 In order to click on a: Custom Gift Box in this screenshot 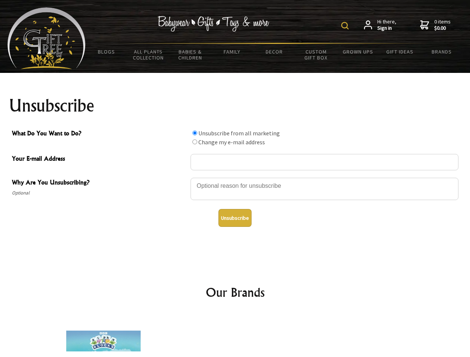, I will do `click(316, 55)`.